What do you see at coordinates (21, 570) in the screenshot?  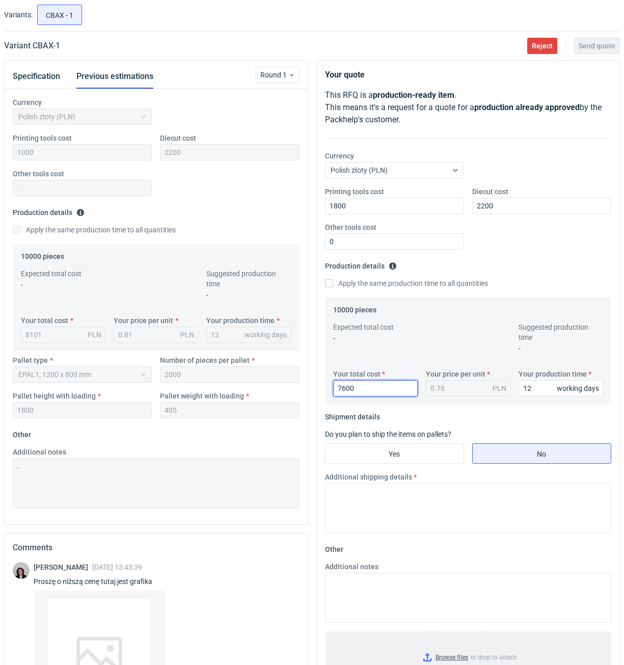 I see `div: Sebastian Markut` at bounding box center [21, 570].